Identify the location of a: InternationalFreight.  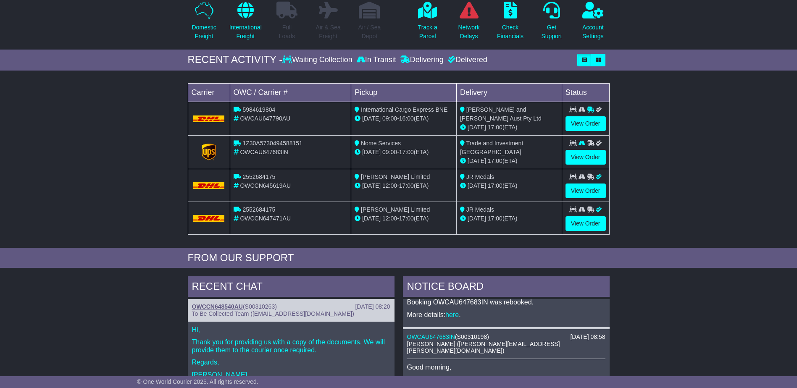
(245, 23).